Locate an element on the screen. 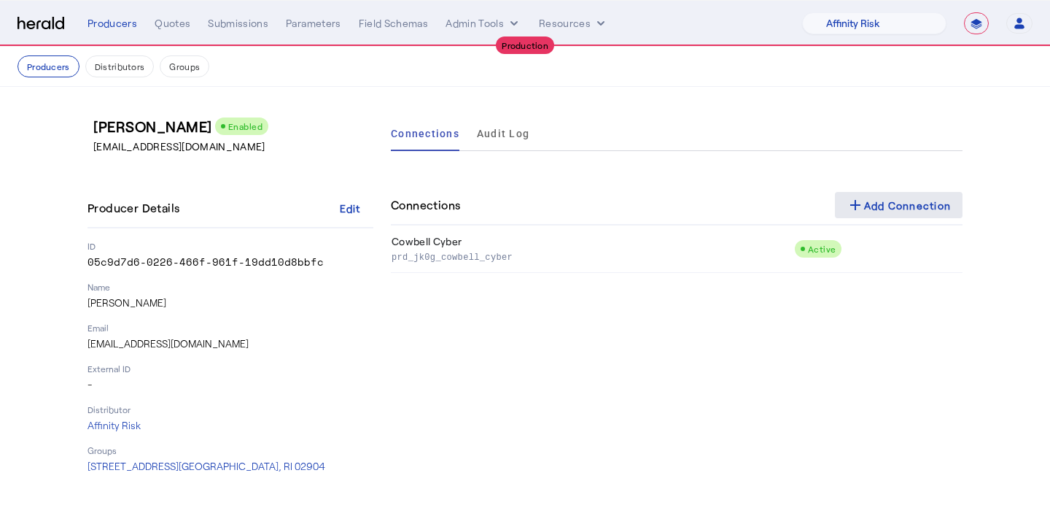 The image size is (1050, 508). a: Connections is located at coordinates (425, 134).